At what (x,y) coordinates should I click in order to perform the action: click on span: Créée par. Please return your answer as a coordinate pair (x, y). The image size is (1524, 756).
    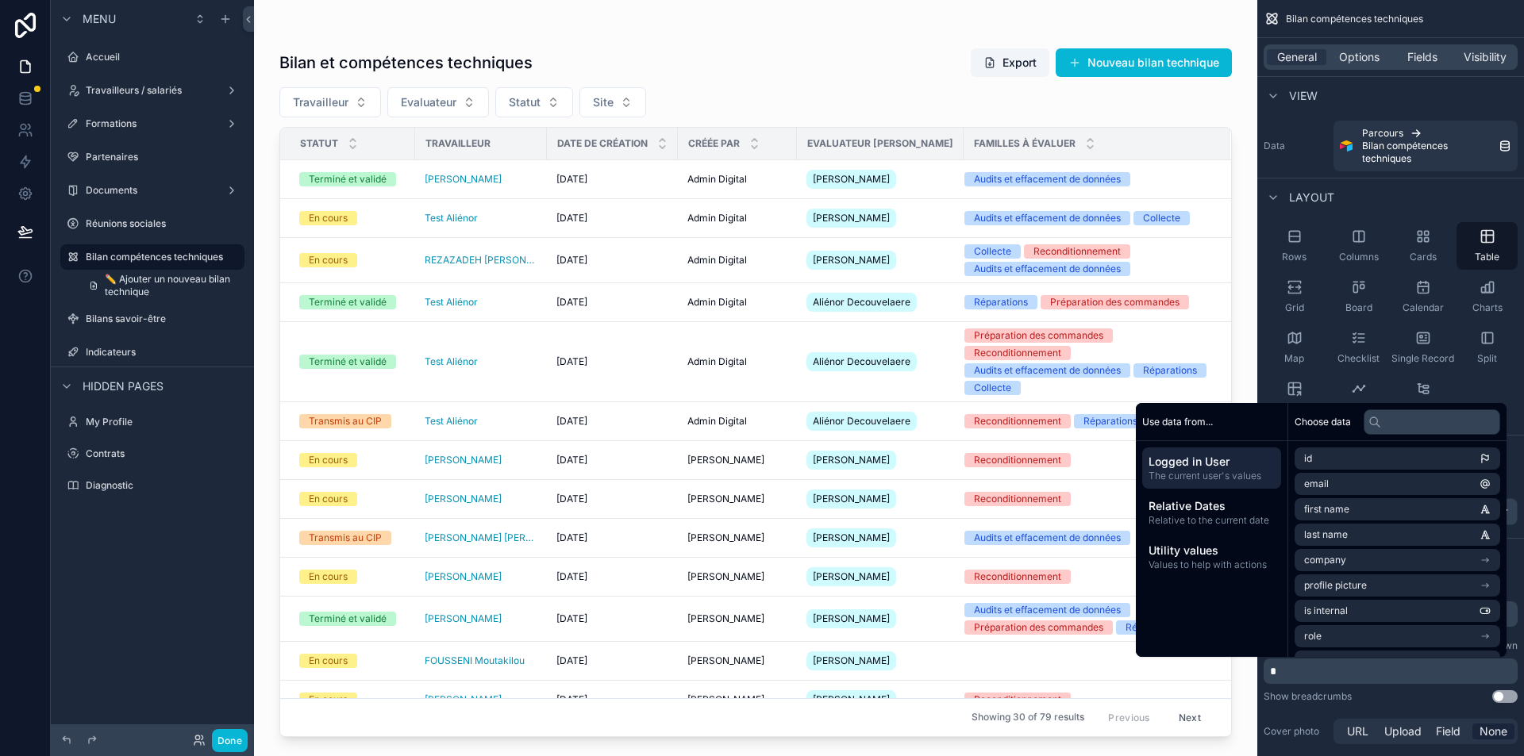
    Looking at the image, I should click on (713, 144).